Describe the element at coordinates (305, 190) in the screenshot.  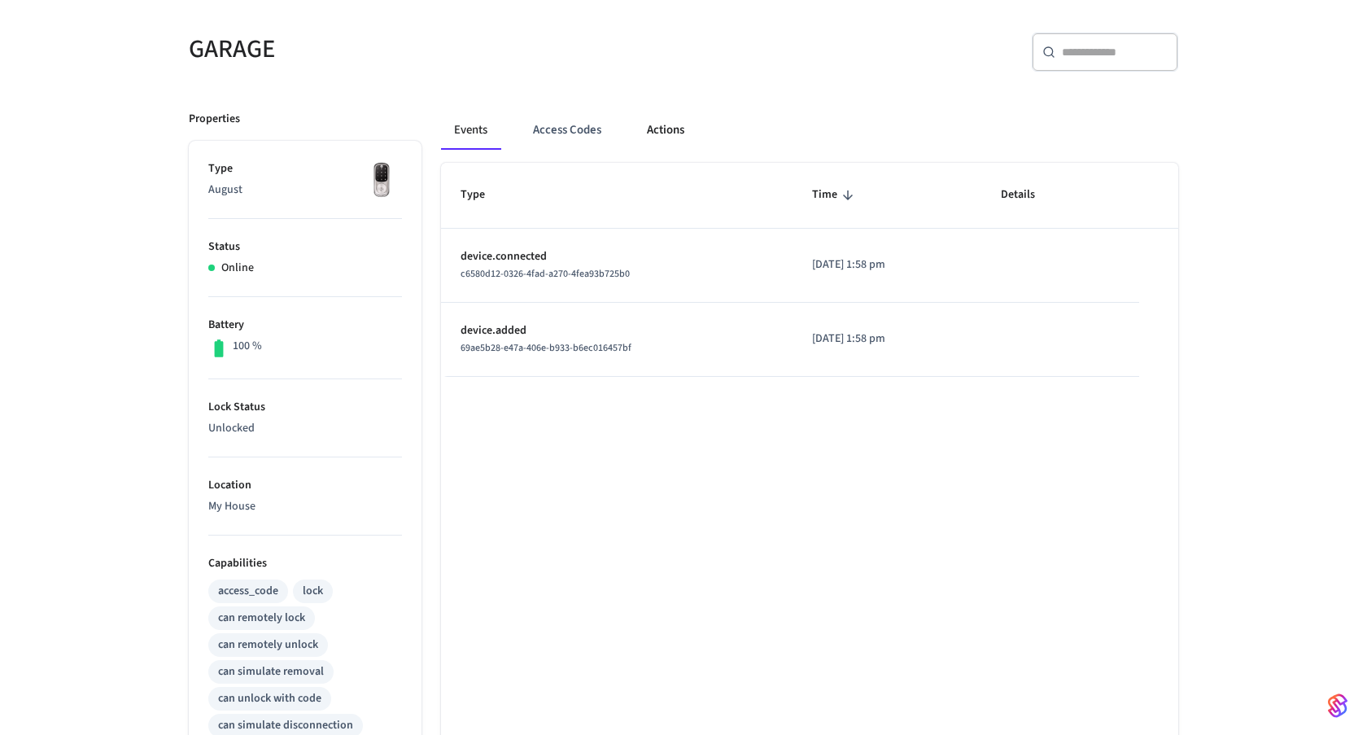
I see `p: August` at that location.